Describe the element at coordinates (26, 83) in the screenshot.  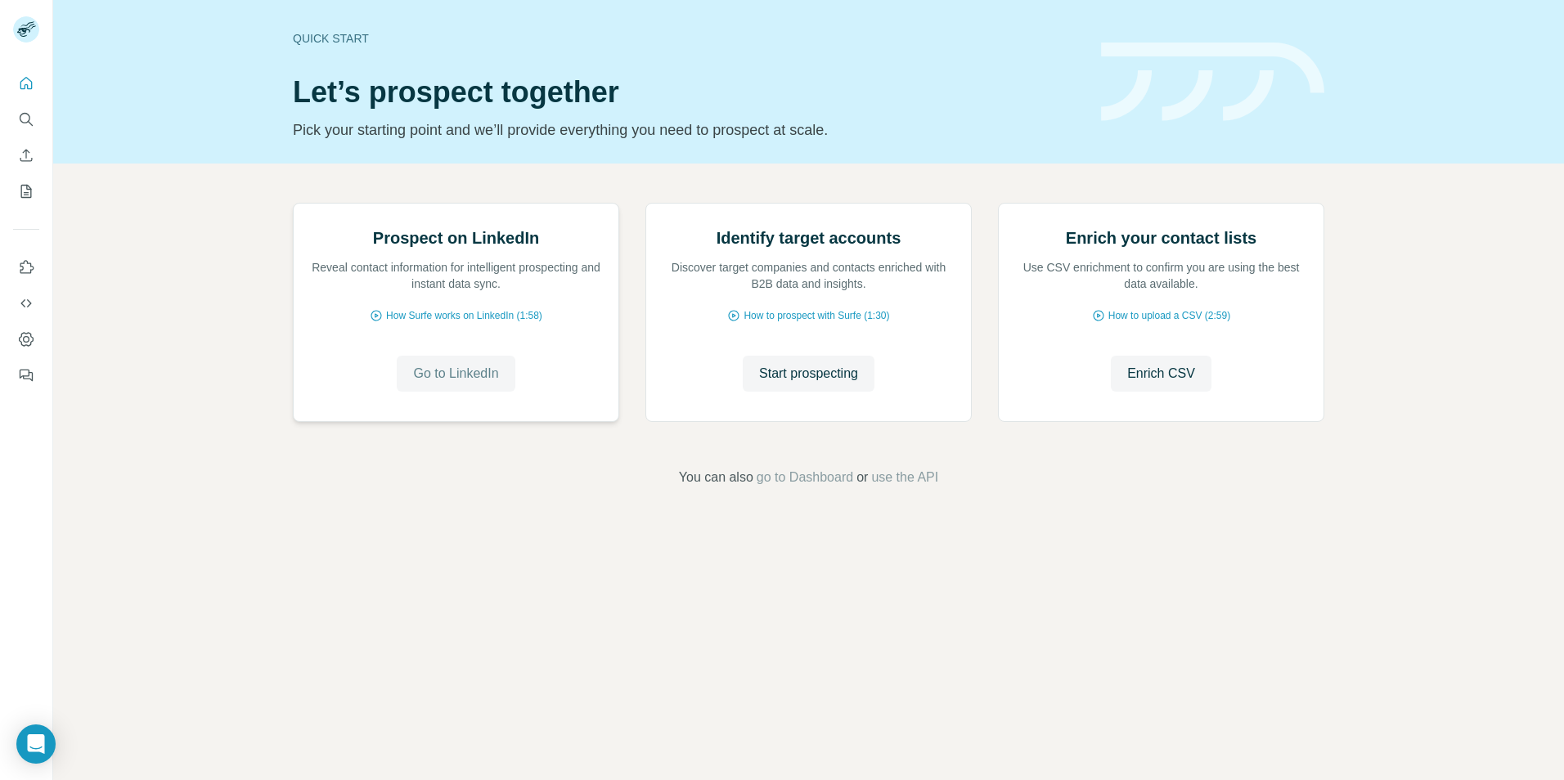
I see `button: Quick start` at that location.